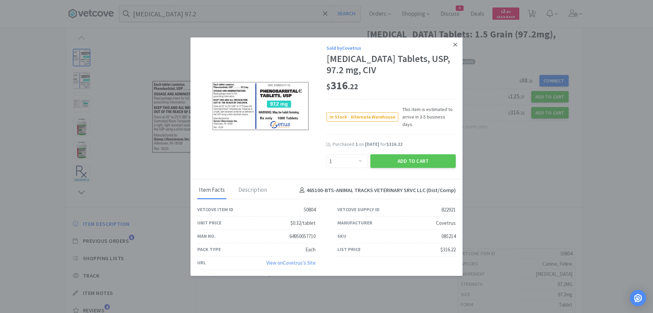 This screenshot has height=313, width=653. Describe the element at coordinates (376, 190) in the screenshot. I see `h4: 465100-BTS - ANIMAL TRACKS VETERINARY SRVC LLC (Dist/Comp)` at that location.